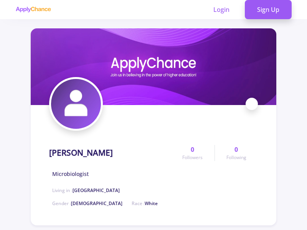  I want to click on a: 0Followers, so click(192, 153).